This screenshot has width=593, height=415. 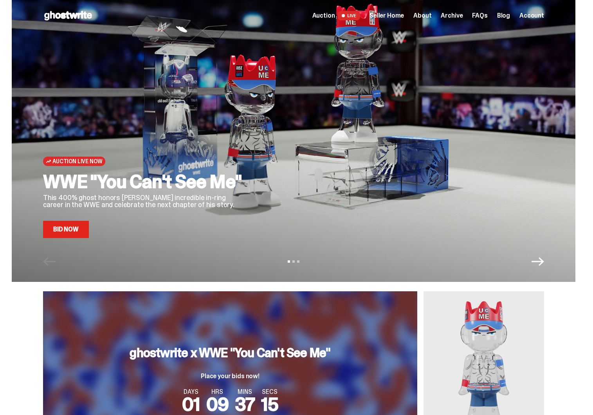 I want to click on a: Seller Home, so click(x=387, y=16).